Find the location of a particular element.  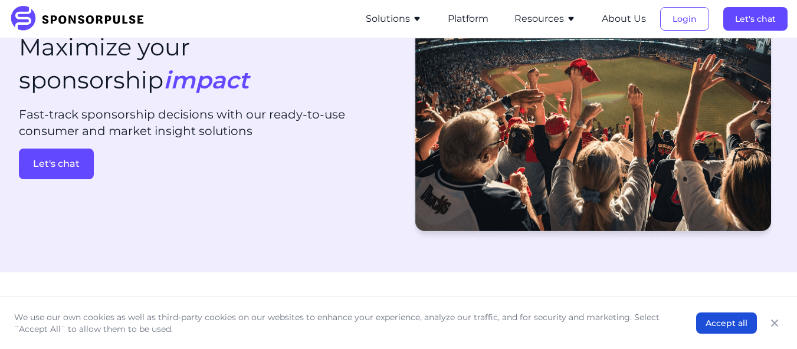

h1: Maximize your sponsorship is located at coordinates (134, 64).